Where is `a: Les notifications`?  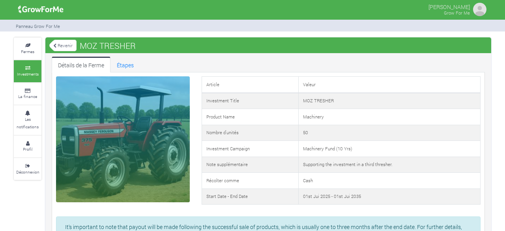 a: Les notifications is located at coordinates (28, 120).